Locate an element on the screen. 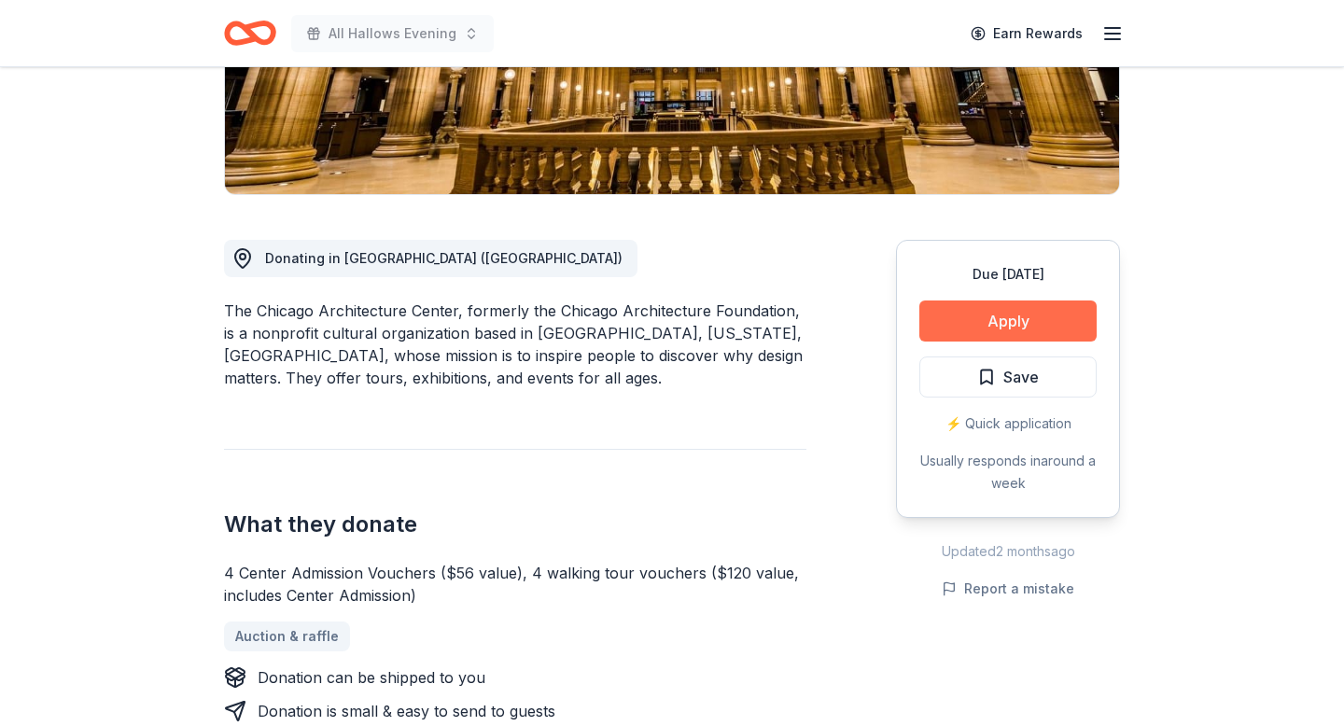  button: Save is located at coordinates (1008, 377).